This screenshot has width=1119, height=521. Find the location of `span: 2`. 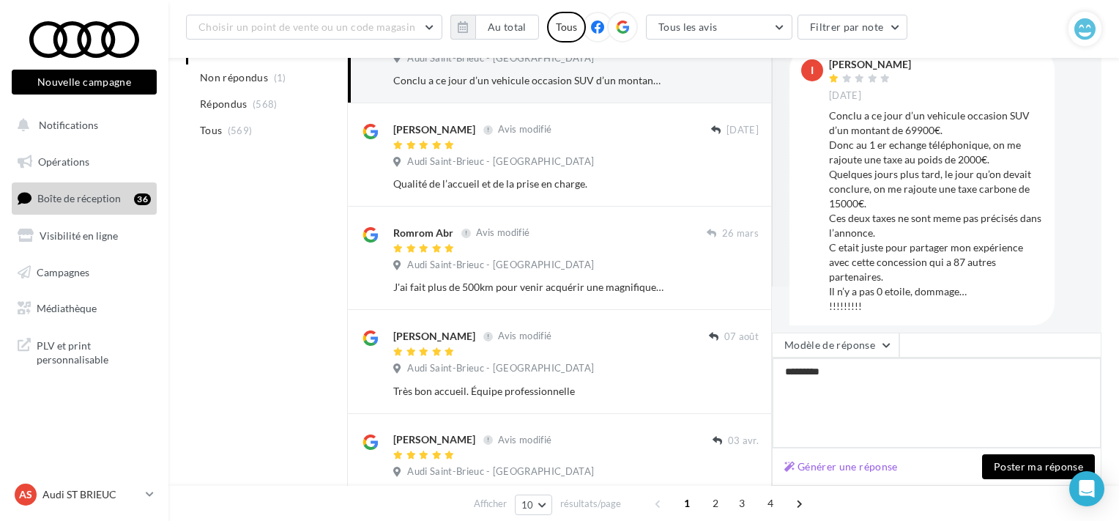

span: 2 is located at coordinates (716, 503).